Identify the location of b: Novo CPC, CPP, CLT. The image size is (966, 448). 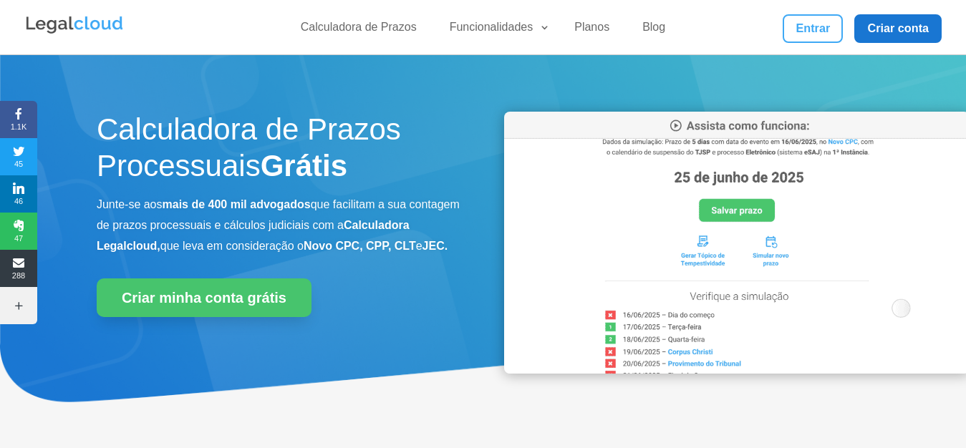
(360, 246).